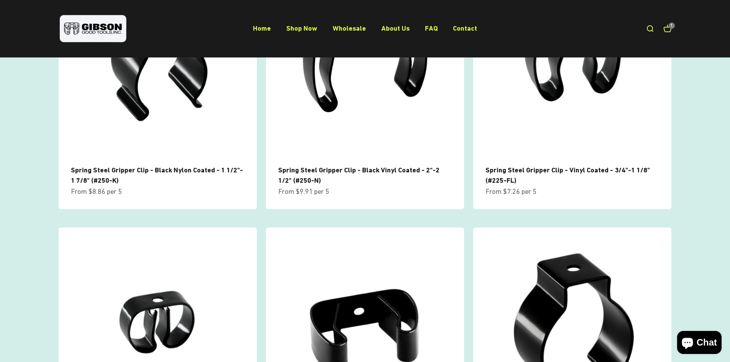  Describe the element at coordinates (301, 28) in the screenshot. I see `a: Shop Now` at that location.